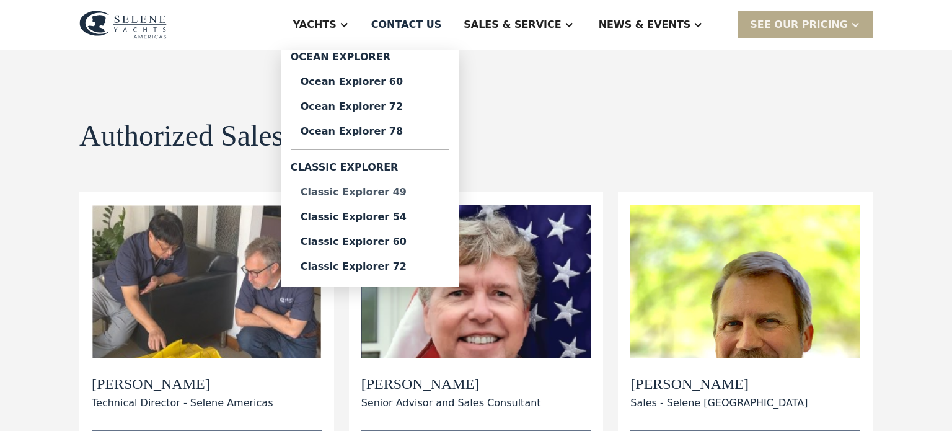  Describe the element at coordinates (451, 403) in the screenshot. I see `div: Senior Advisor and Sales Consultant` at that location.